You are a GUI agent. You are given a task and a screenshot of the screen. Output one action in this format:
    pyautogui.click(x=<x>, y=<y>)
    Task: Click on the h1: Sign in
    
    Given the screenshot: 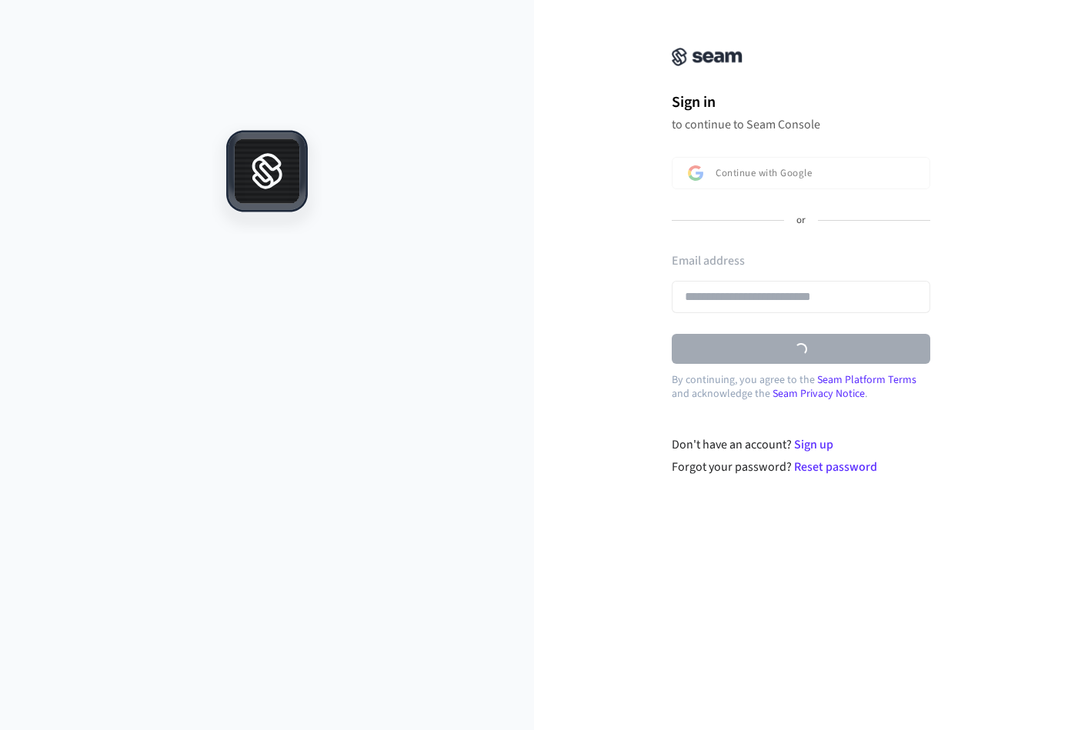 What is the action you would take?
    pyautogui.click(x=801, y=102)
    